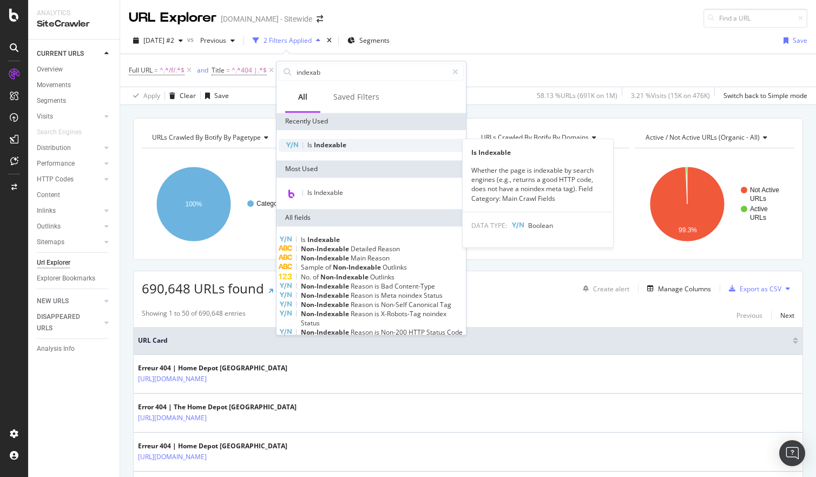 The height and width of the screenshot is (477, 816). What do you see at coordinates (794, 41) in the screenshot?
I see `button: Save` at bounding box center [794, 41].